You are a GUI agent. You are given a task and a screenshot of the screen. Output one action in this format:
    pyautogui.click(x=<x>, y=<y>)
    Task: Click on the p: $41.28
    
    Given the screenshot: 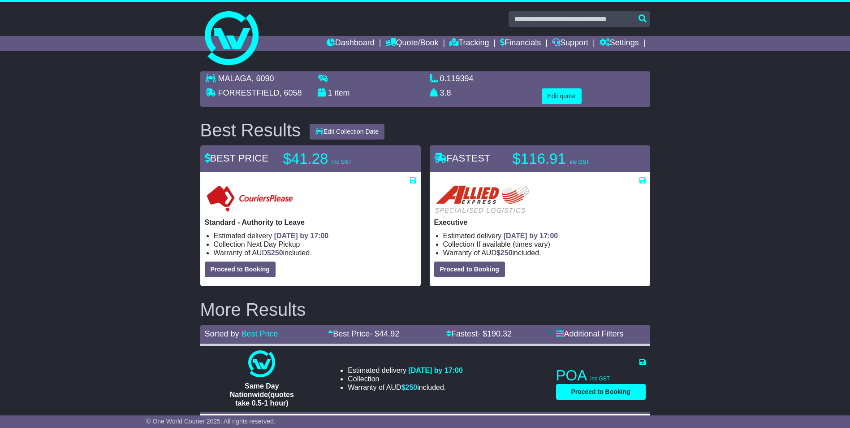 What is the action you would take?
    pyautogui.click(x=339, y=159)
    